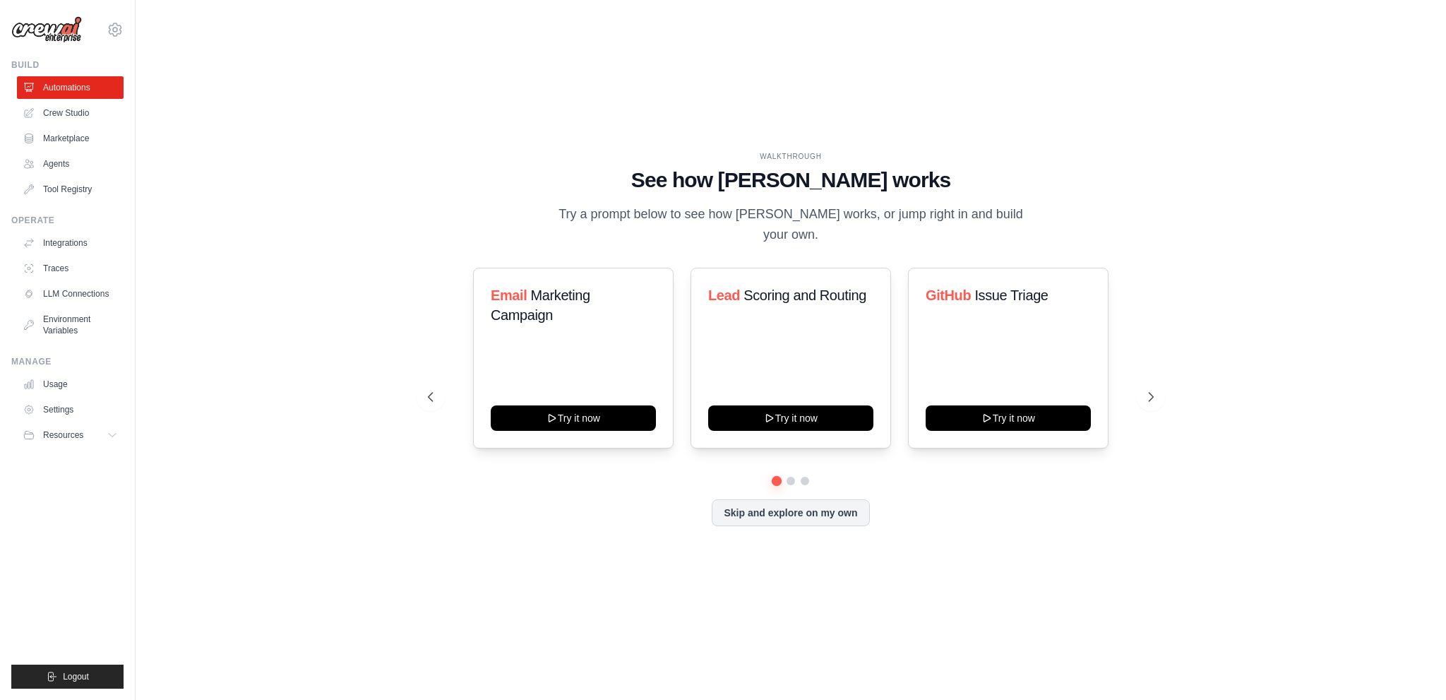  Describe the element at coordinates (70, 409) in the screenshot. I see `a: Settings` at that location.